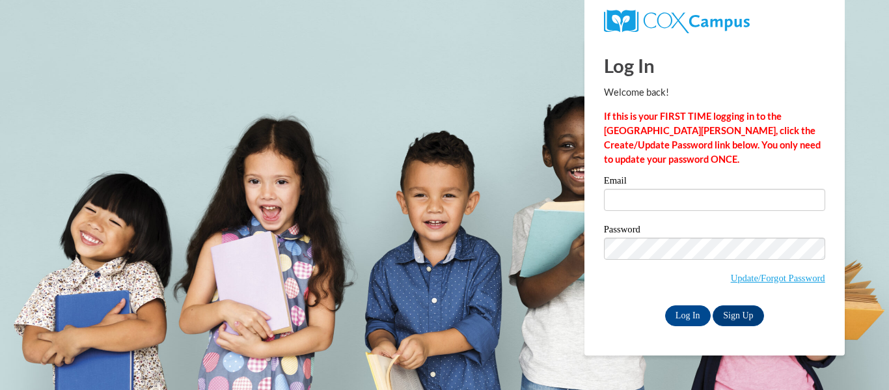  Describe the element at coordinates (688, 316) in the screenshot. I see `input: Log In` at that location.